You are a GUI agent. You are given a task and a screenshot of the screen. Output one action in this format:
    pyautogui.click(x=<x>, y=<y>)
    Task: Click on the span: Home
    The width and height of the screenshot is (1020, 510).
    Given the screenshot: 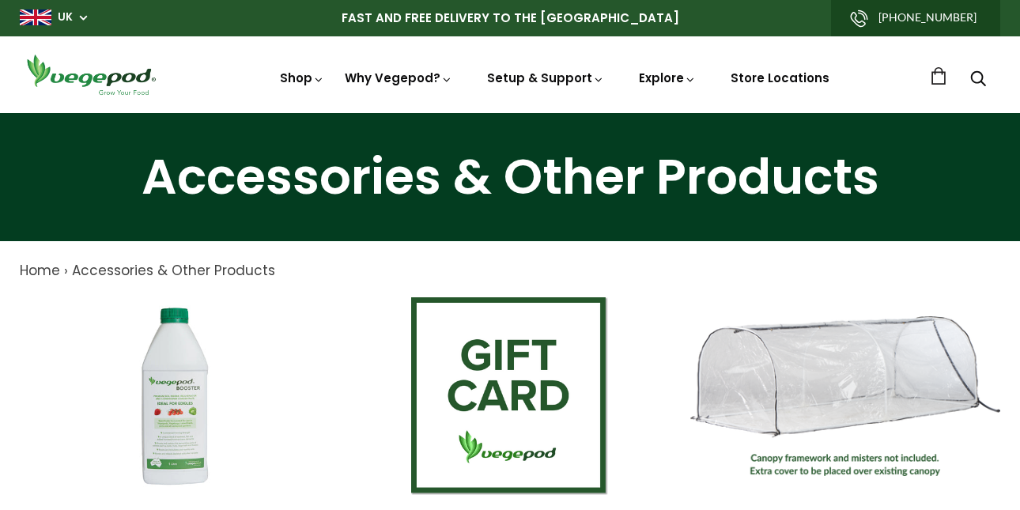 What is the action you would take?
    pyautogui.click(x=40, y=270)
    